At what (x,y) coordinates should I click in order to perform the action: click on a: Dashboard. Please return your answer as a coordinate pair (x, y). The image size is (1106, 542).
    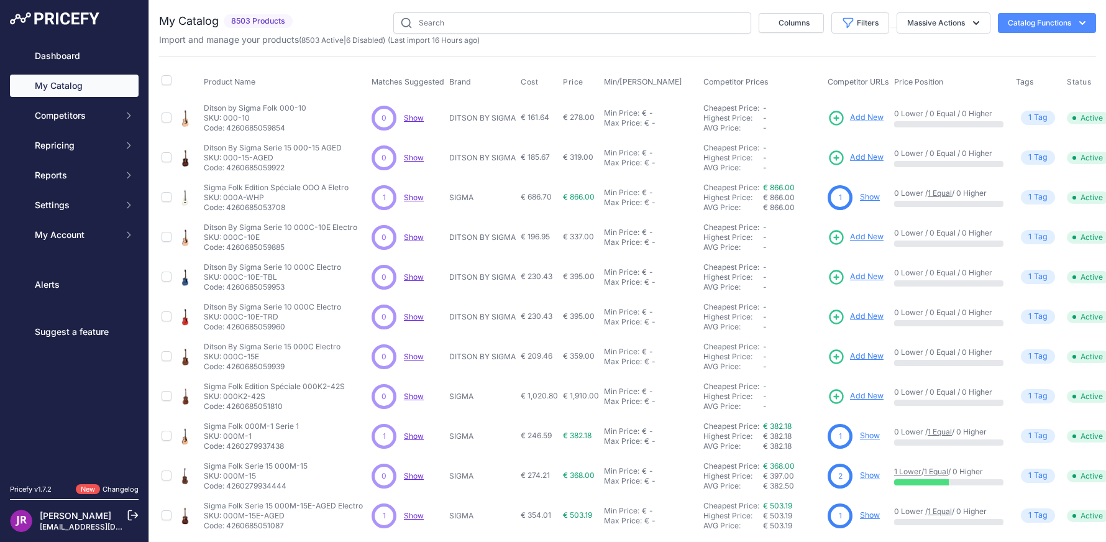
    Looking at the image, I should click on (74, 56).